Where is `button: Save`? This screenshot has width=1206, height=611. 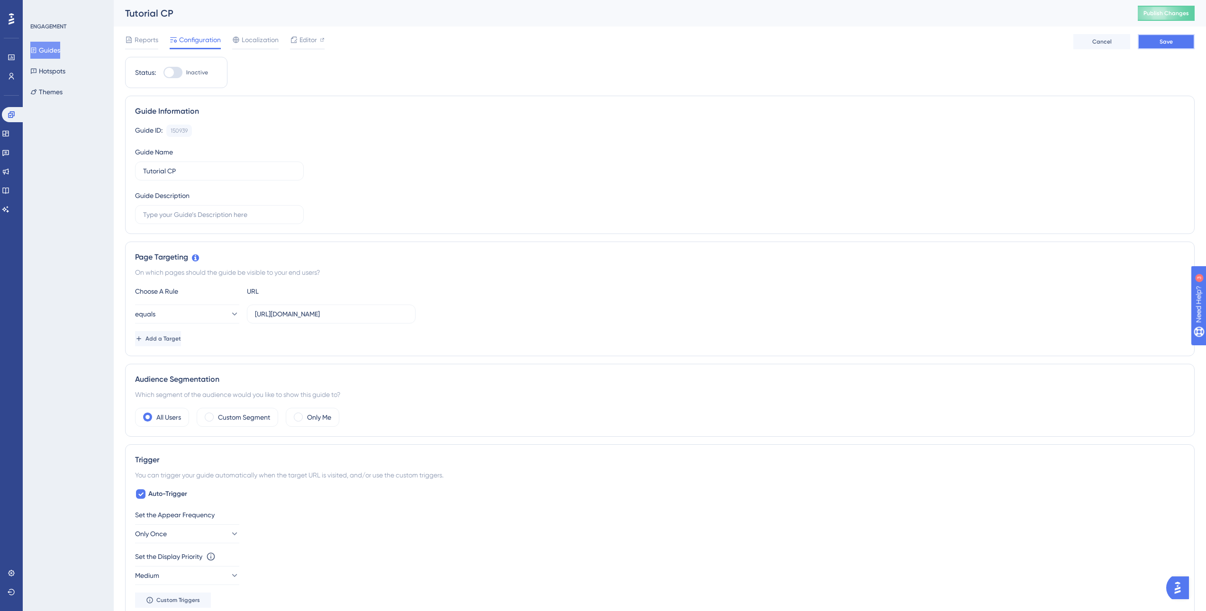
button: Save is located at coordinates (1166, 42).